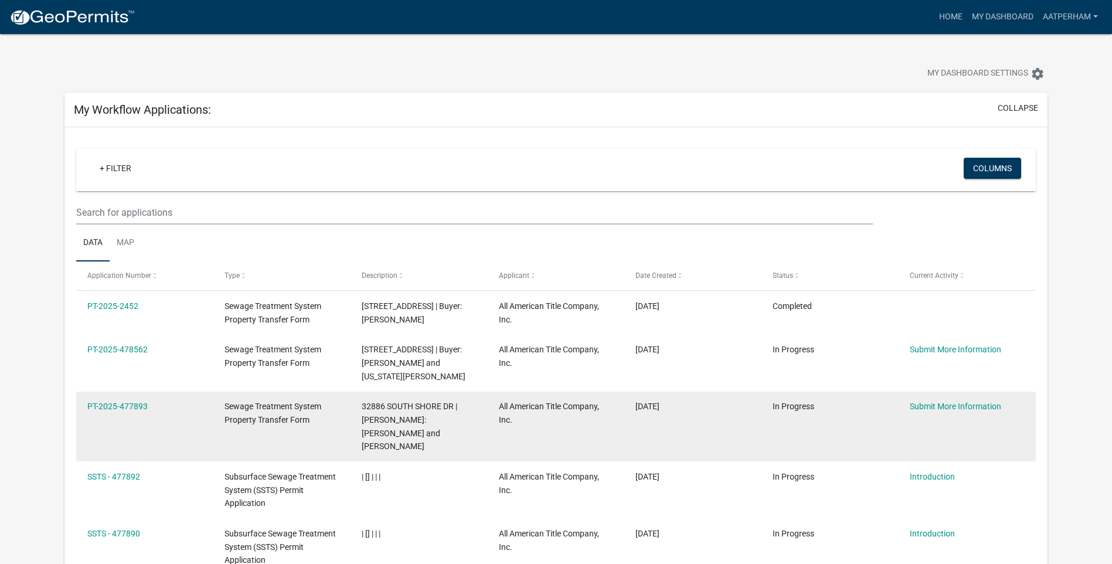  Describe the element at coordinates (1070, 17) in the screenshot. I see `a: AATPerham` at that location.